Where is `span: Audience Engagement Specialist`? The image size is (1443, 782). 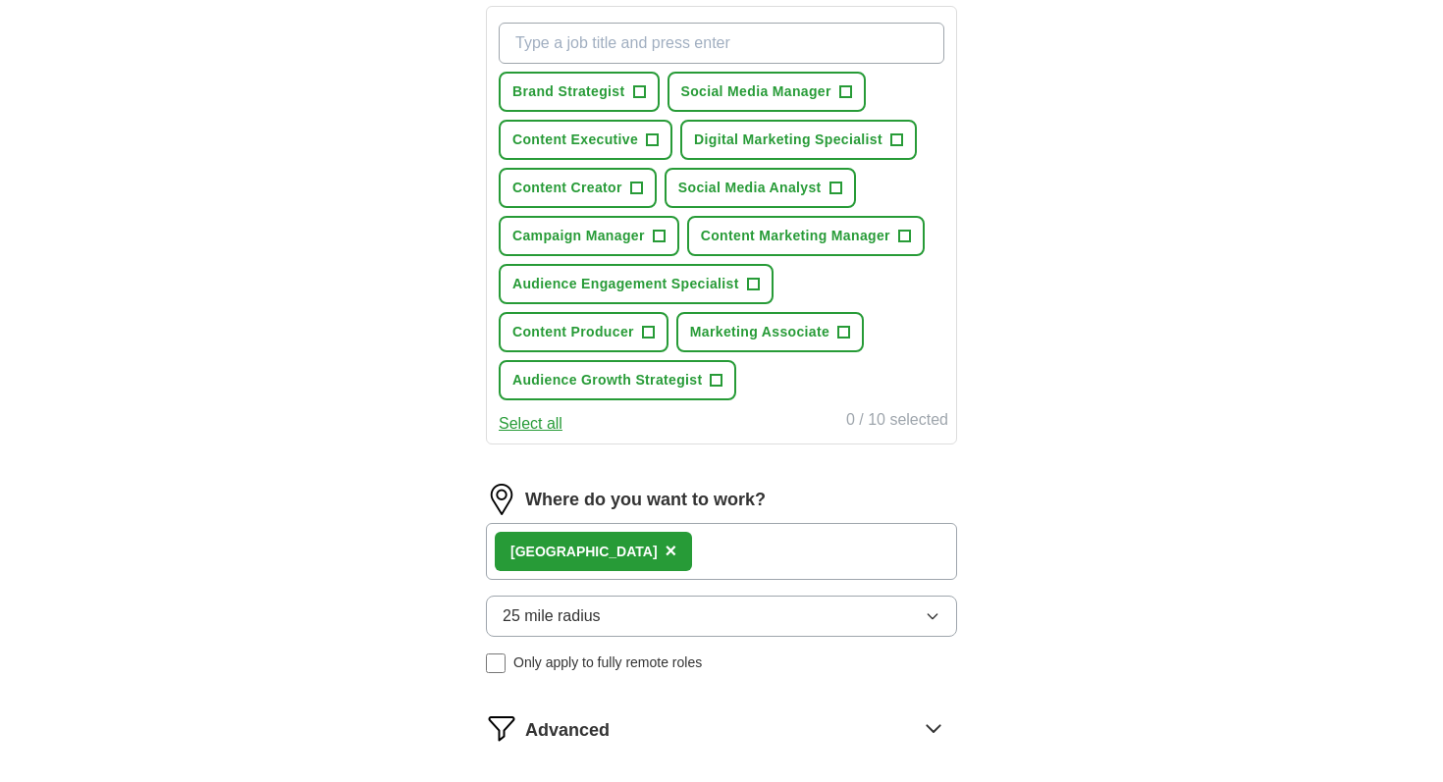
span: Audience Engagement Specialist is located at coordinates (625, 284).